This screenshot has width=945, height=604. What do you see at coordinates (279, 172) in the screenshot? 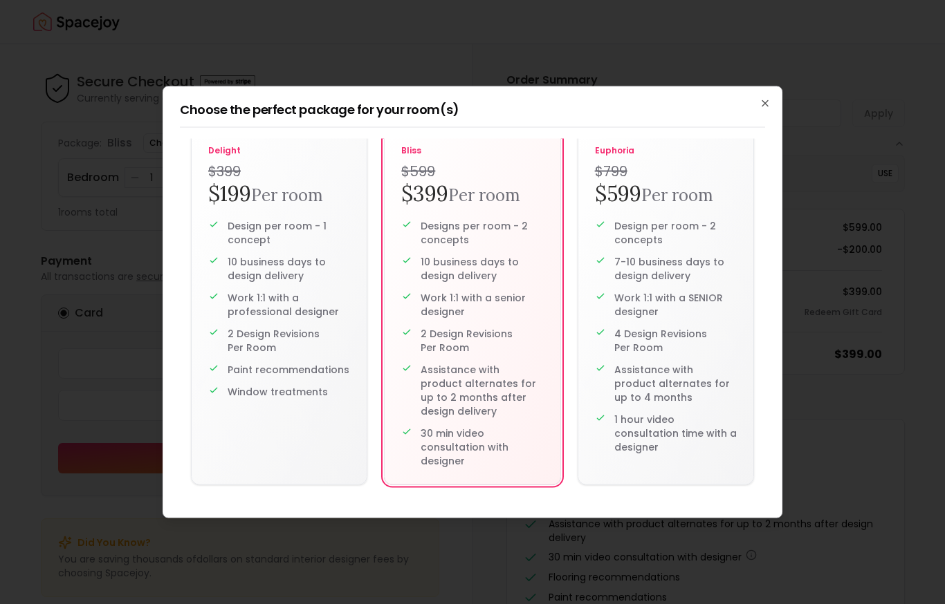
I see `h4: $399` at bounding box center [279, 172].